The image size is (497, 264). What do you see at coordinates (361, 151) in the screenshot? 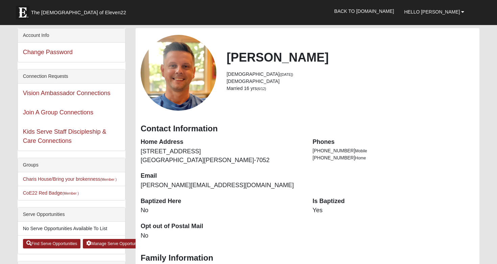
I see `span: Mobile` at bounding box center [361, 151].